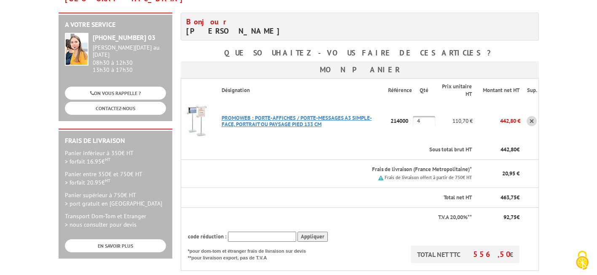 The height and width of the screenshot is (275, 597). Describe the element at coordinates (465, 255) in the screenshot. I see `p: TOTAL NET TTC €` at that location.